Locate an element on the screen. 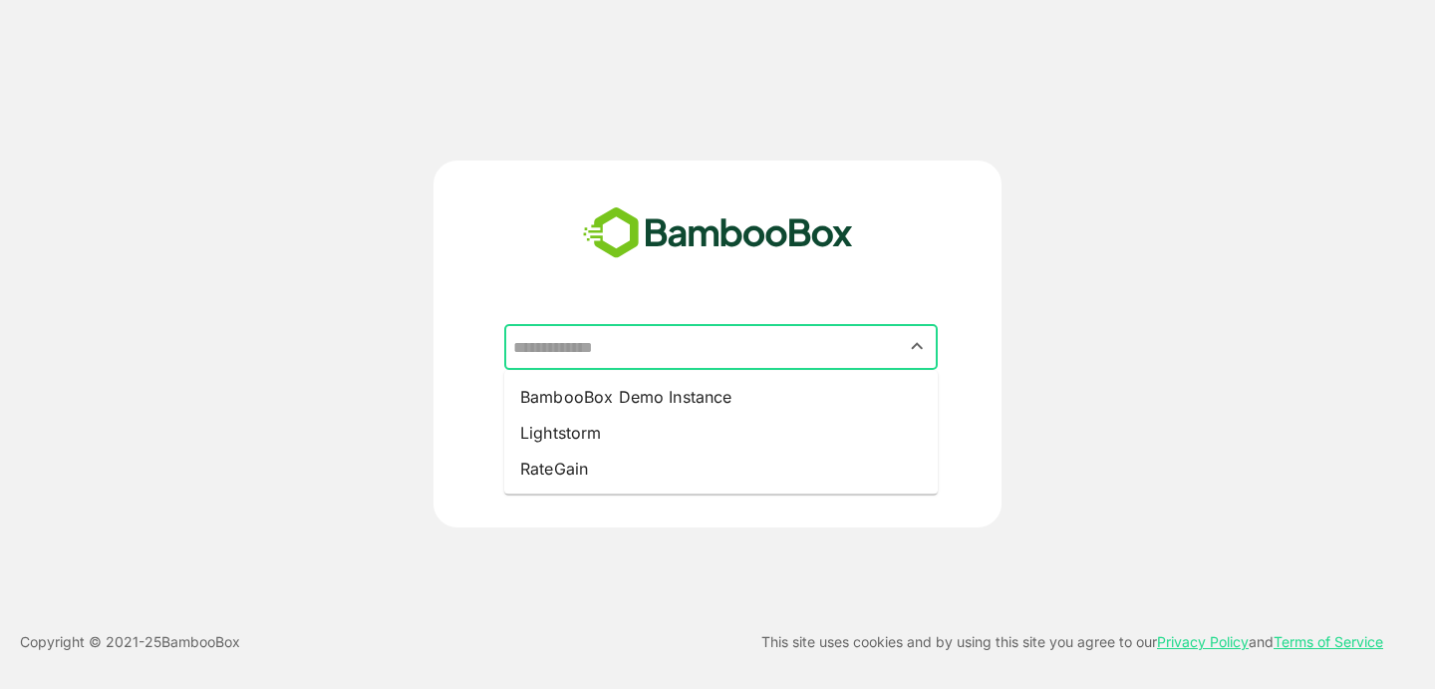 The image size is (1435, 689). li: BambooBox Demo Instance is located at coordinates (721, 397).